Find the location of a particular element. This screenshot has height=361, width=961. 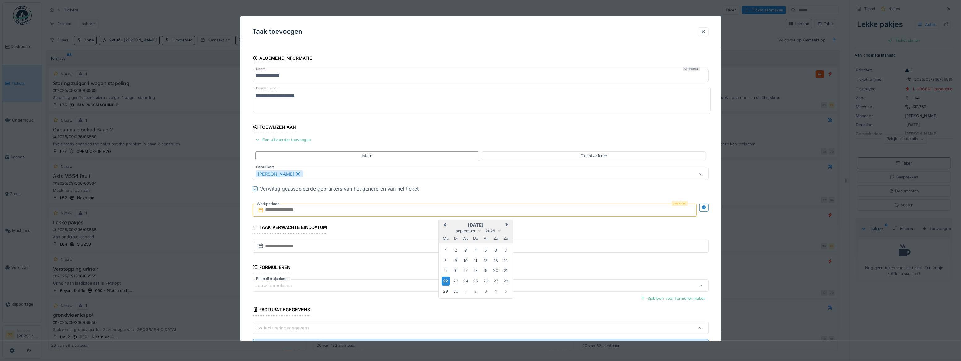

div: Choose zondag 5 oktober 2025 is located at coordinates (505, 291).